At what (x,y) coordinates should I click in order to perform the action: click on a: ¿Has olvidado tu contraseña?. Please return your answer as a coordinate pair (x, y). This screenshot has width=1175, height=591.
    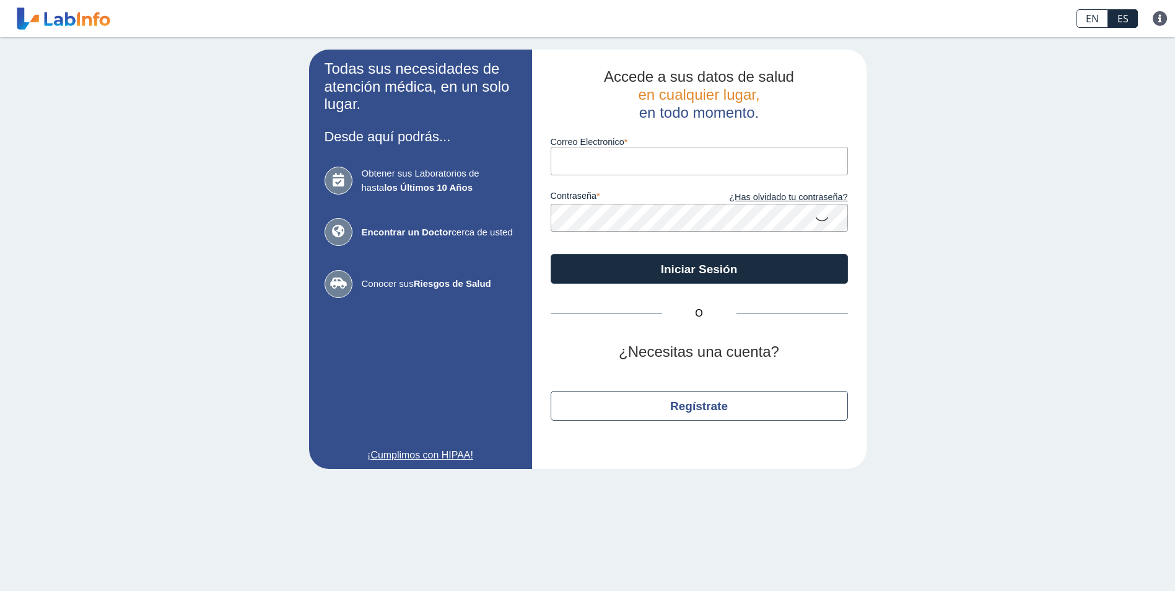
    Looking at the image, I should click on (773, 198).